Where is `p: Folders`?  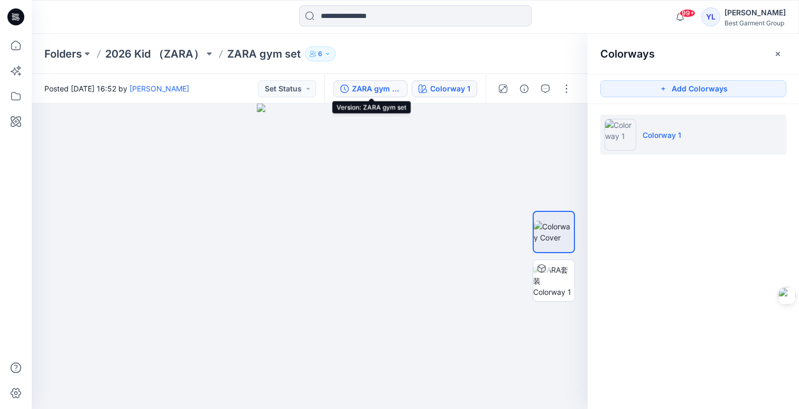
p: Folders is located at coordinates (63, 54).